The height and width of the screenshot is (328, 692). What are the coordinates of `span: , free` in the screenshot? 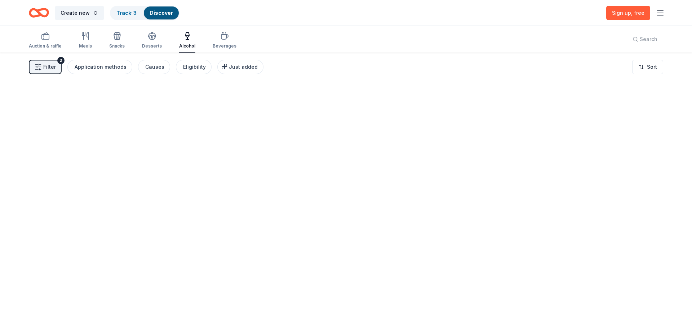 It's located at (638, 13).